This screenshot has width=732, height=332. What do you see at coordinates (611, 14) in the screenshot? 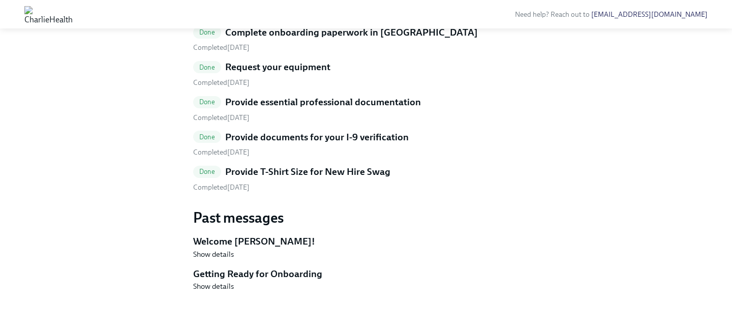
I see `span: Need help? Reach out to` at bounding box center [611, 14].